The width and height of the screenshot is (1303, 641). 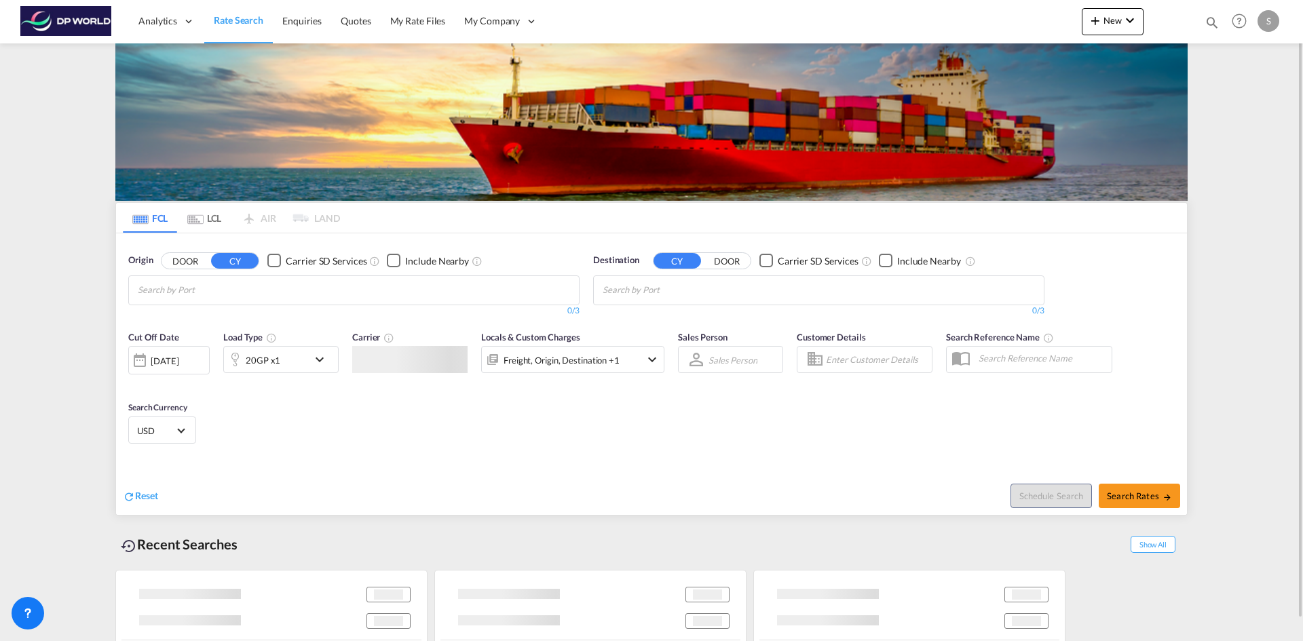 I want to click on div: Recent Searches, so click(x=179, y=544).